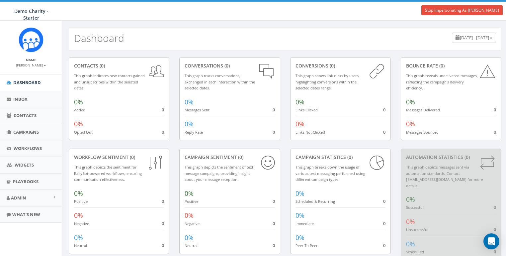 This screenshot has height=256, width=506. I want to click on span: What's New, so click(26, 214).